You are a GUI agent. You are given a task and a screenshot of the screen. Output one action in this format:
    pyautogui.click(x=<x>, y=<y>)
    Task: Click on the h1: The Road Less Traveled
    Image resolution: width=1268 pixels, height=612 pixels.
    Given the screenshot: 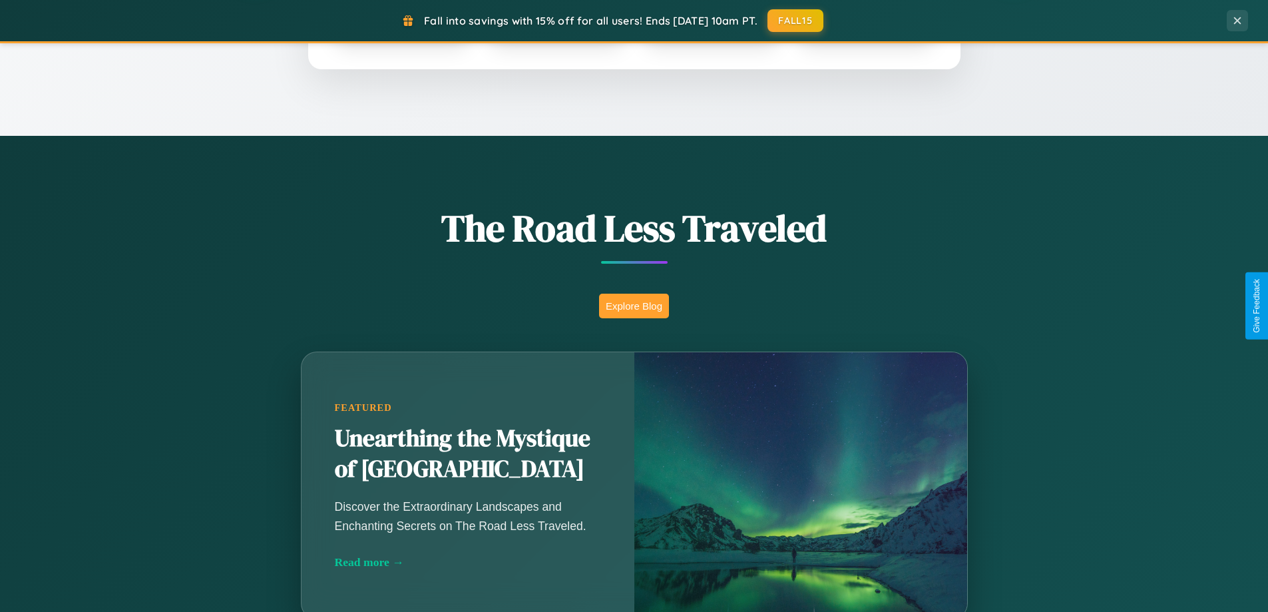 What is the action you would take?
    pyautogui.click(x=634, y=228)
    